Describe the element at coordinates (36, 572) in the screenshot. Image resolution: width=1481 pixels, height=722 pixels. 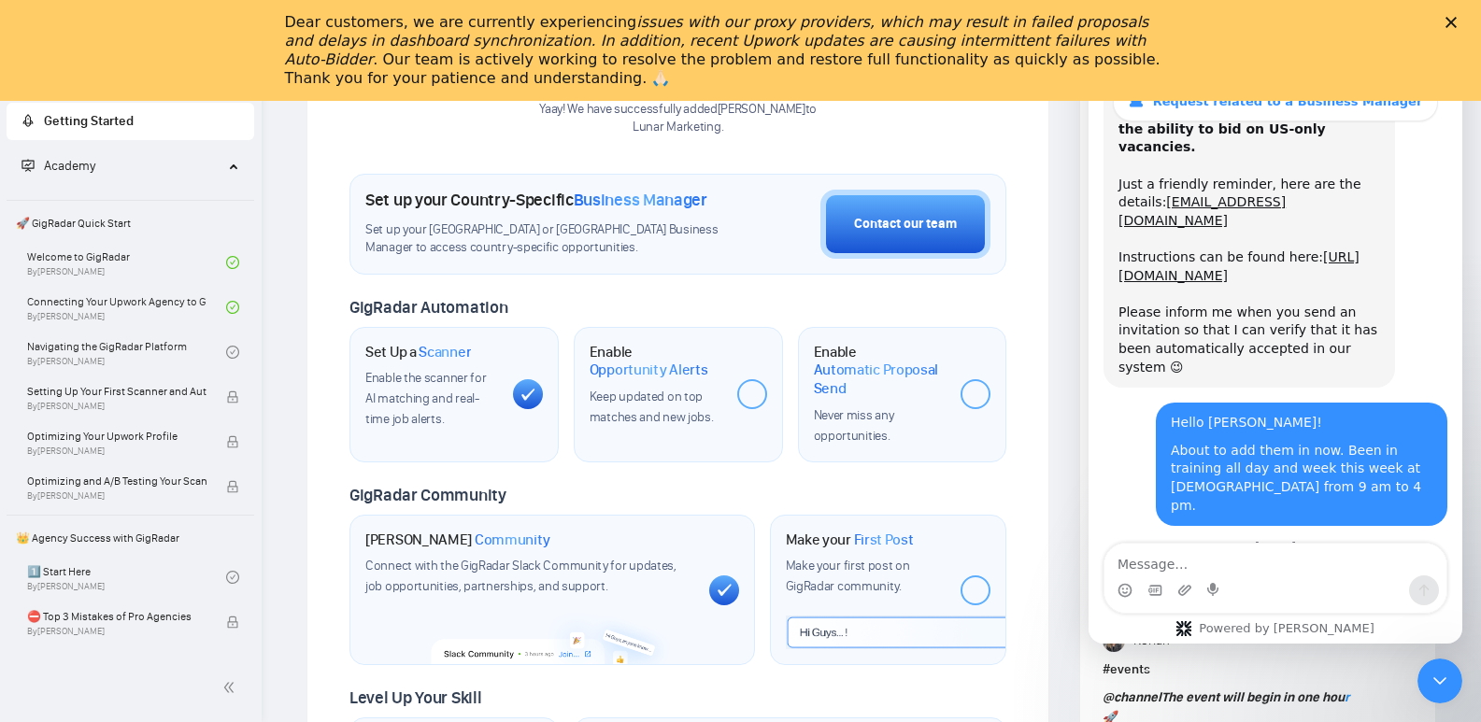
I see `button: Emoji picker` at that location.